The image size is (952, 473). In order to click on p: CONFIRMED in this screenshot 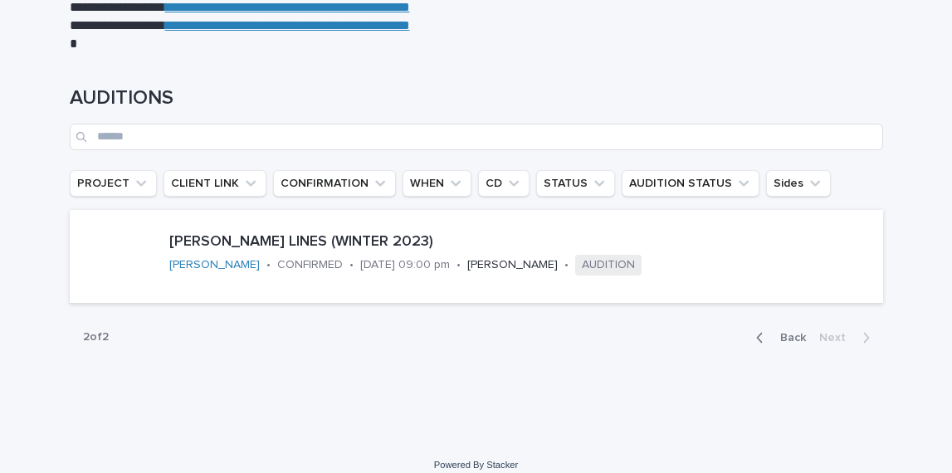, I will do `click(310, 265)`.